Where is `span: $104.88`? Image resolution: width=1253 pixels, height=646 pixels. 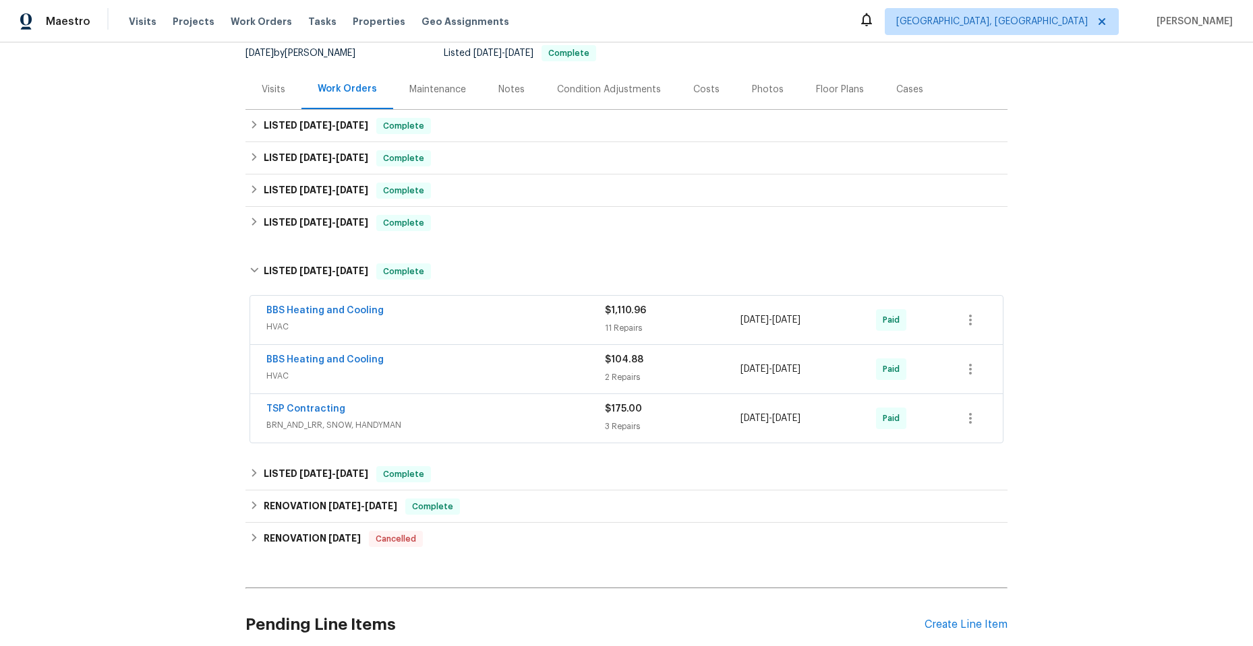 span: $104.88 is located at coordinates (624, 360).